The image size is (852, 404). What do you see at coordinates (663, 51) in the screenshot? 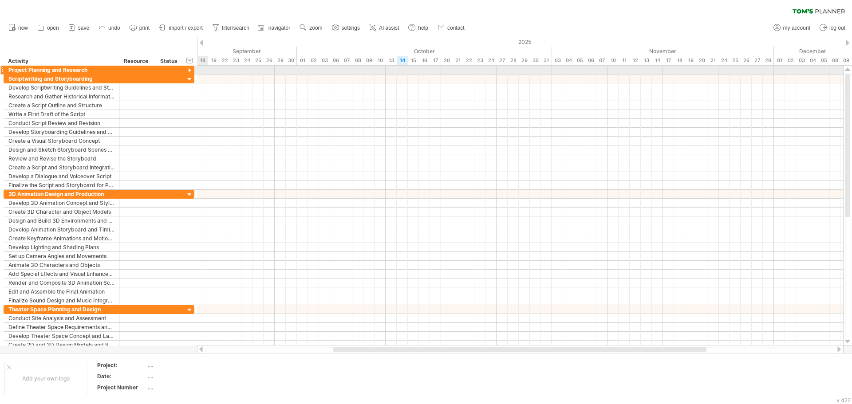
I see `div: November 2025` at bounding box center [663, 51].